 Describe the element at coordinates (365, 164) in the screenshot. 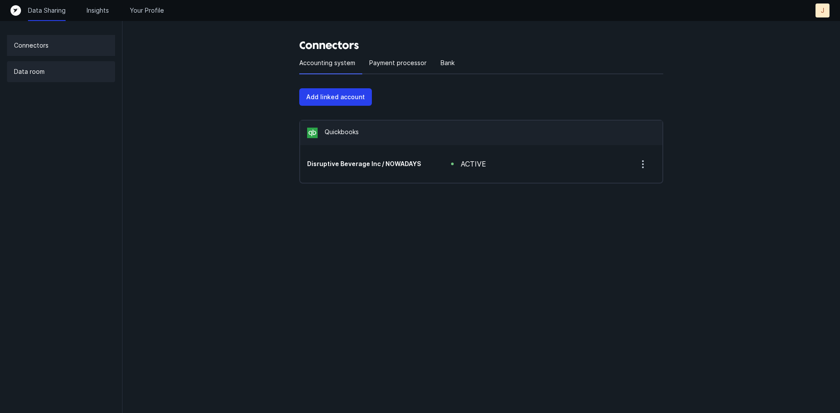

I see `div: account ending` at that location.